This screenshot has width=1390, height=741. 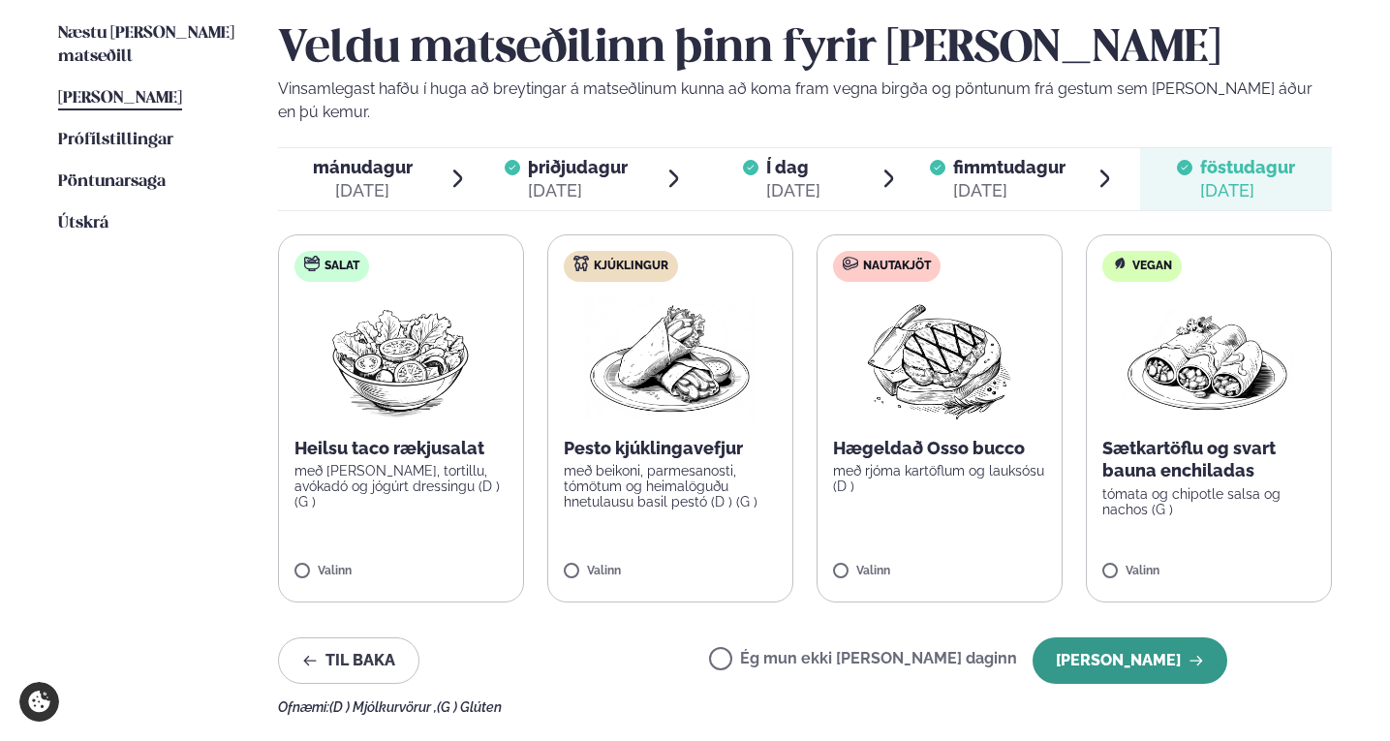 I want to click on a: Útskrá, so click(x=83, y=224).